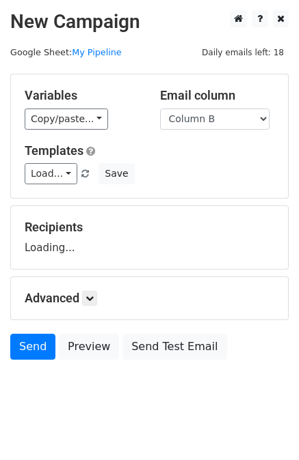  What do you see at coordinates (54, 150) in the screenshot?
I see `a: Templates` at bounding box center [54, 150].